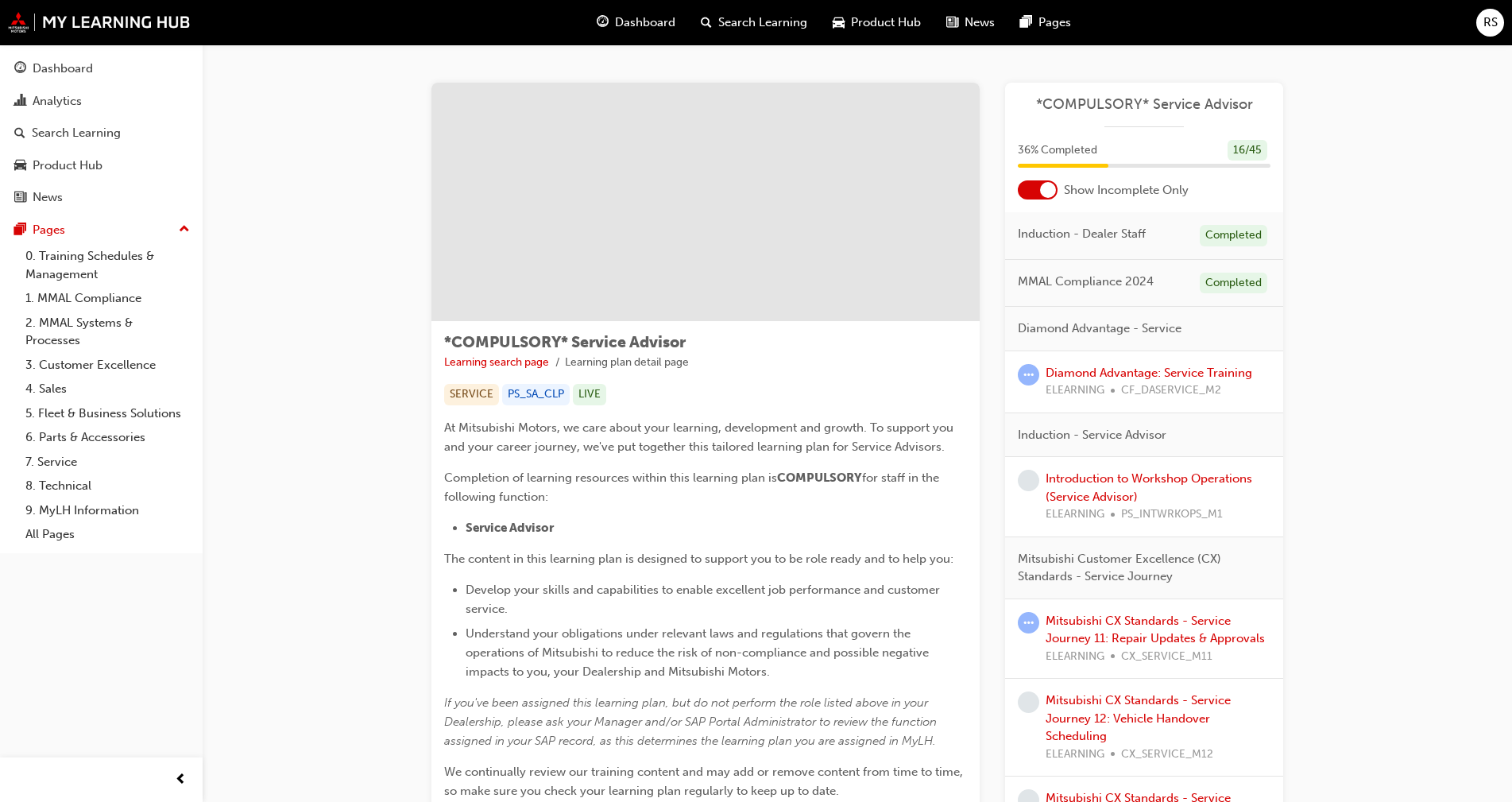  I want to click on span: 36 % Completed, so click(1058, 151).